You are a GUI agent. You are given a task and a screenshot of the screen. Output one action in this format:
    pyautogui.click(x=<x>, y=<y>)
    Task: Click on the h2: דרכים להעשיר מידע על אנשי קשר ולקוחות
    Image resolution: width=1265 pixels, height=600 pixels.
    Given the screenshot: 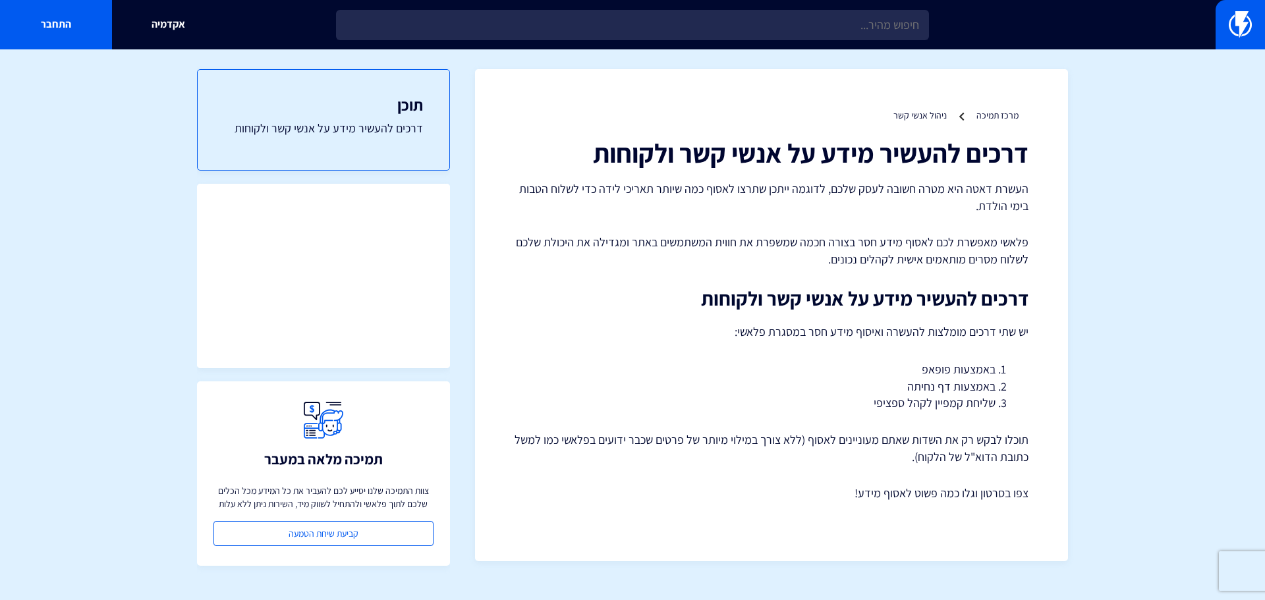 What is the action you would take?
    pyautogui.click(x=772, y=298)
    